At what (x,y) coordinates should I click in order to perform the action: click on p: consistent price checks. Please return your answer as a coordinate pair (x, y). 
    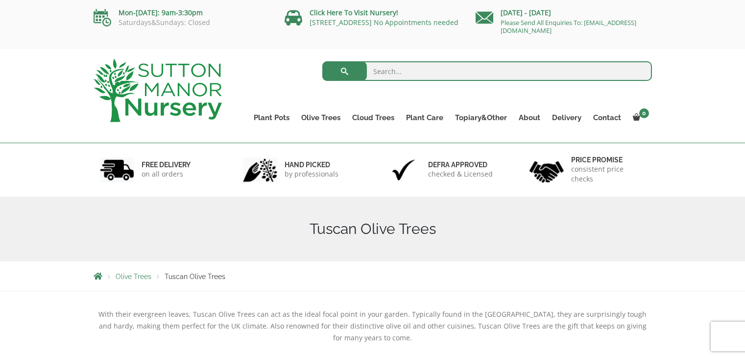
    Looking at the image, I should click on (609, 174).